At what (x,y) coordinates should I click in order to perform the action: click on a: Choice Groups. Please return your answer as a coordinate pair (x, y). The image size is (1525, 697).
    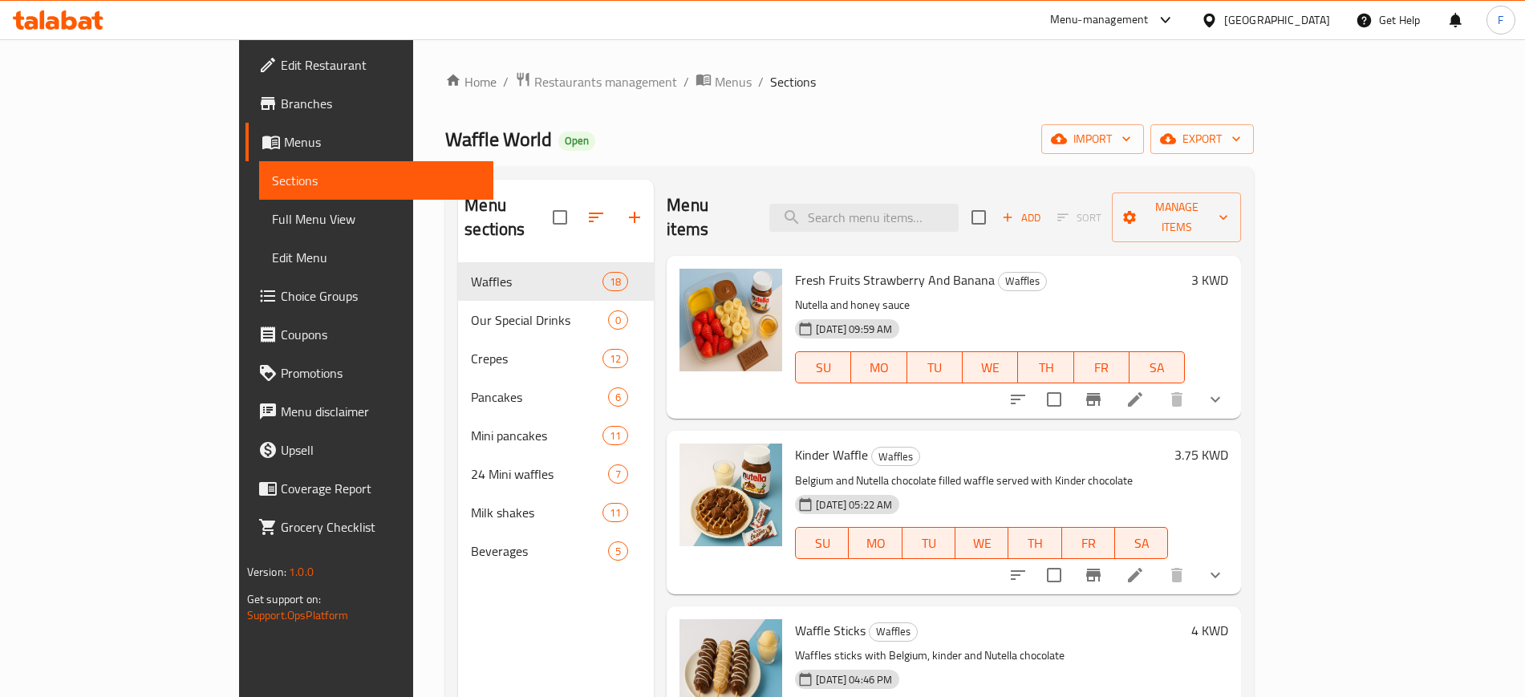
    Looking at the image, I should click on (369, 296).